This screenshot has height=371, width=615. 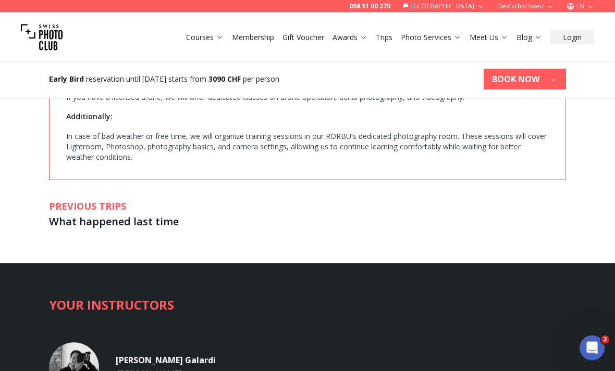 What do you see at coordinates (42, 37) in the screenshot?
I see `img: Swiss photo club` at bounding box center [42, 37].